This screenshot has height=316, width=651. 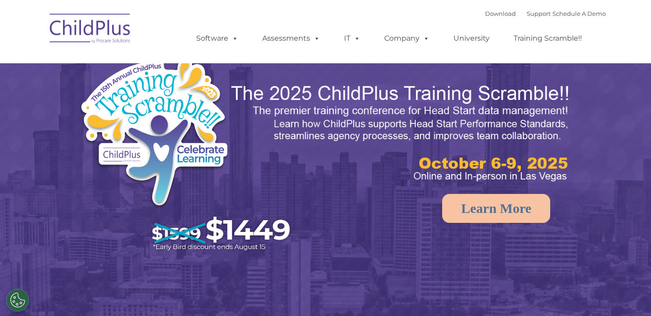 What do you see at coordinates (407, 38) in the screenshot?
I see `a: Company` at bounding box center [407, 38].